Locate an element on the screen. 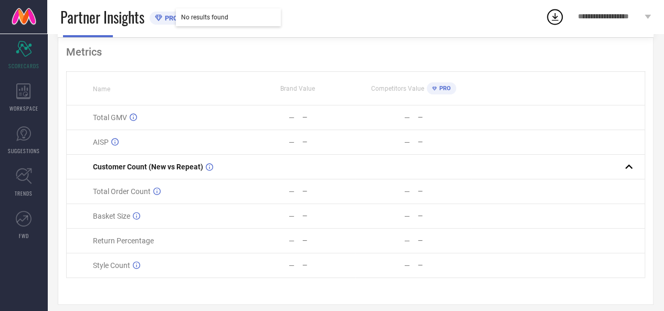  div: Metrics is located at coordinates (355, 52).